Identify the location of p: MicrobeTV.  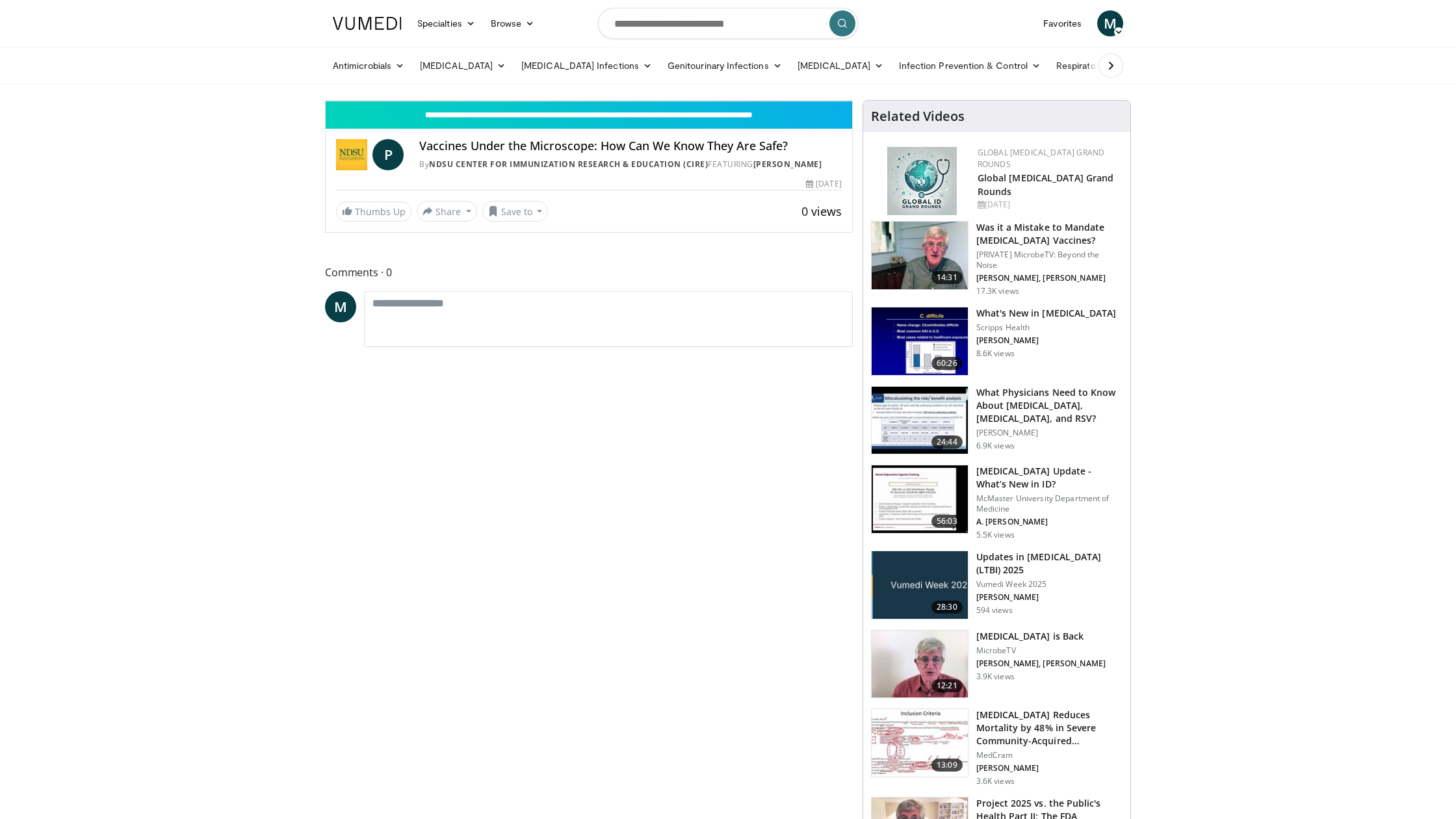
(1041, 651).